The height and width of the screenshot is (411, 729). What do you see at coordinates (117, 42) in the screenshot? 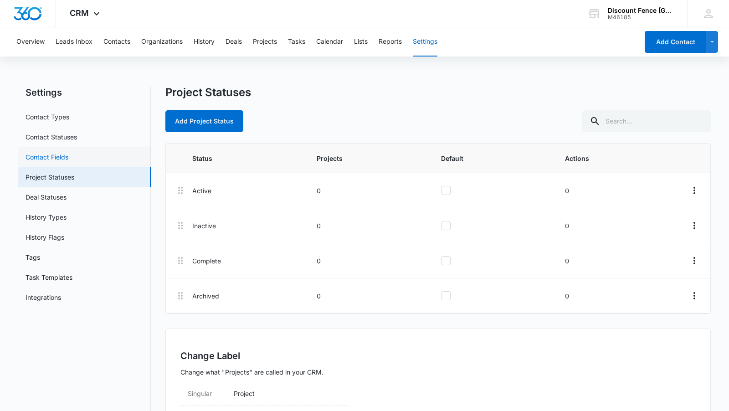
I see `button: Contacts` at bounding box center [117, 42].